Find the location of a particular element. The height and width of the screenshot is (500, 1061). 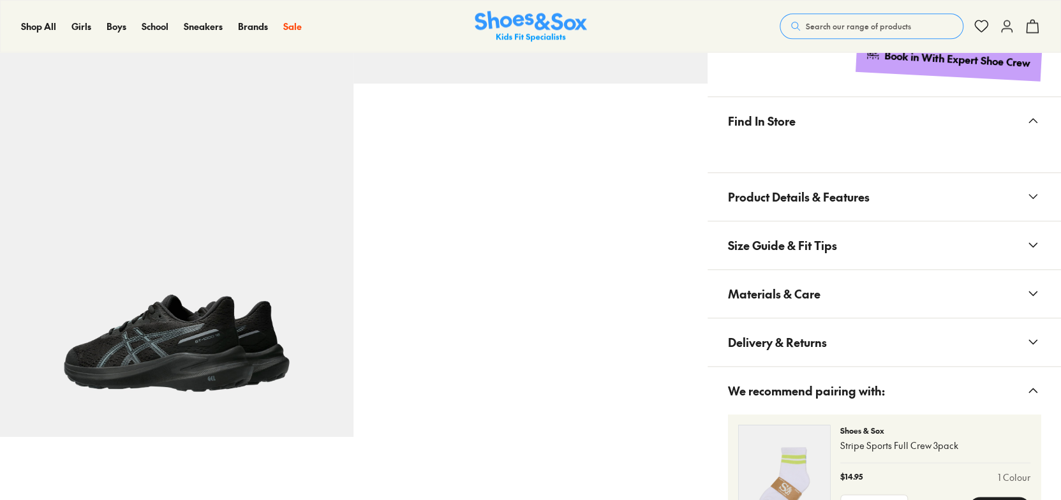

a: Sneakers is located at coordinates (203, 26).